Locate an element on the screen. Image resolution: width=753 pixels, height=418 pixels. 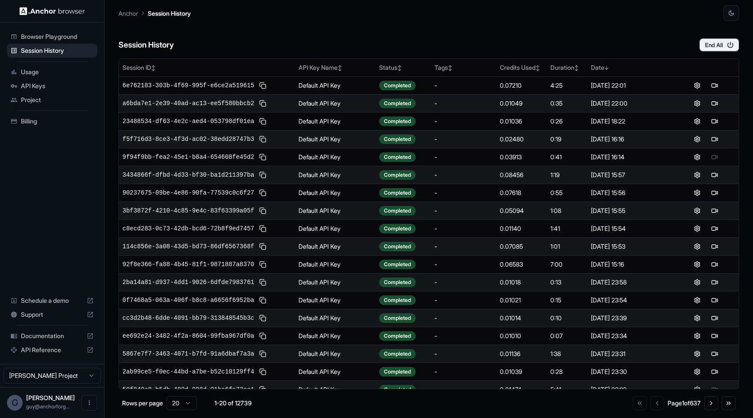
span: 2ba14a81-d937-4dd1-9026-6dfde7983761 is located at coordinates (188, 282).